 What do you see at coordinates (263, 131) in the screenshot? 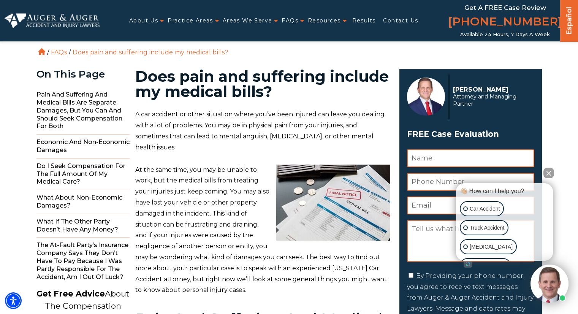
I see `p: A car accident or other situation where you’ve been injured can leave you dealing with a lot of p...` at bounding box center [263, 131].